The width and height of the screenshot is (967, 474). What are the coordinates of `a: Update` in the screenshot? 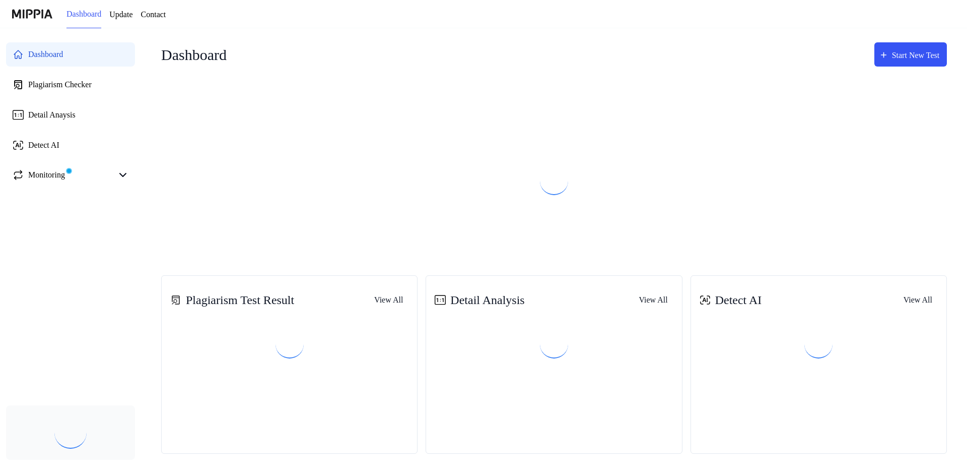 It's located at (129, 15).